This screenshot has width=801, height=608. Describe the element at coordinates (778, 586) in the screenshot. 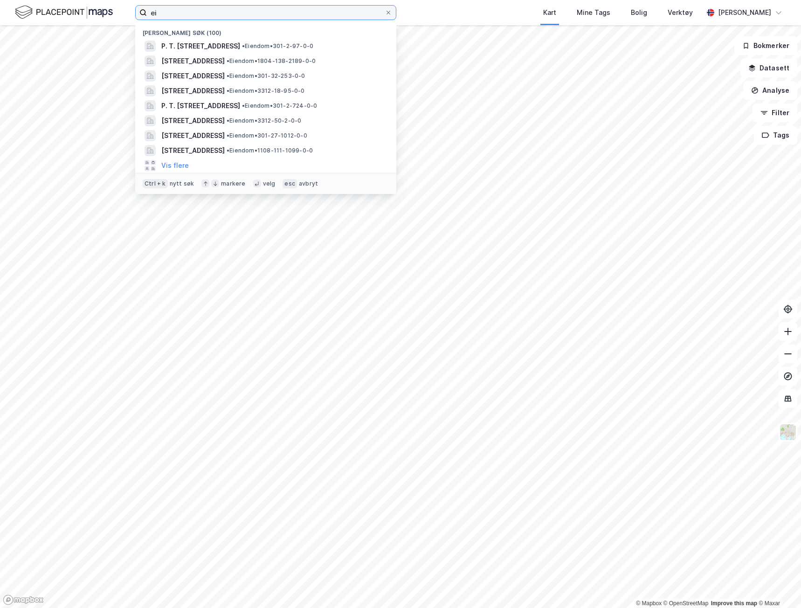

I see `div: Kontrollprogram for chat` at that location.